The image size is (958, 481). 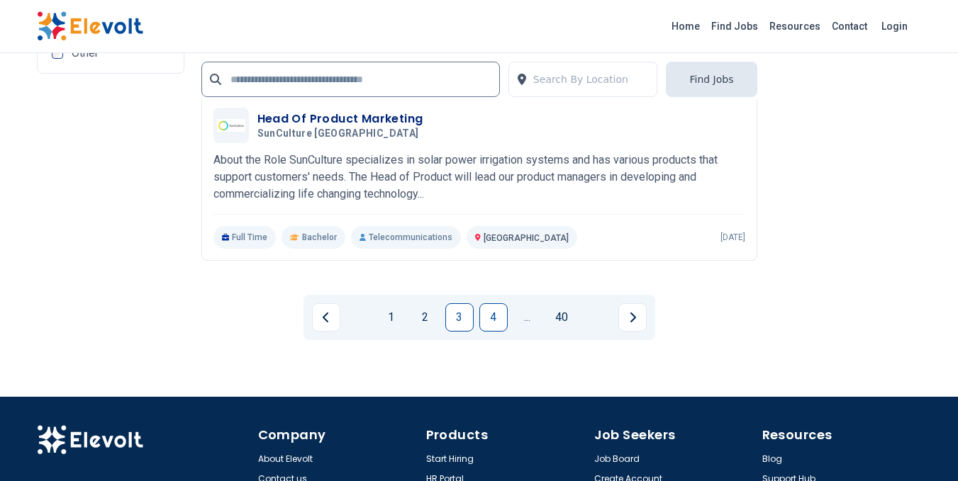 What do you see at coordinates (528, 318) in the screenshot?
I see `a: Jump forward` at bounding box center [528, 318].